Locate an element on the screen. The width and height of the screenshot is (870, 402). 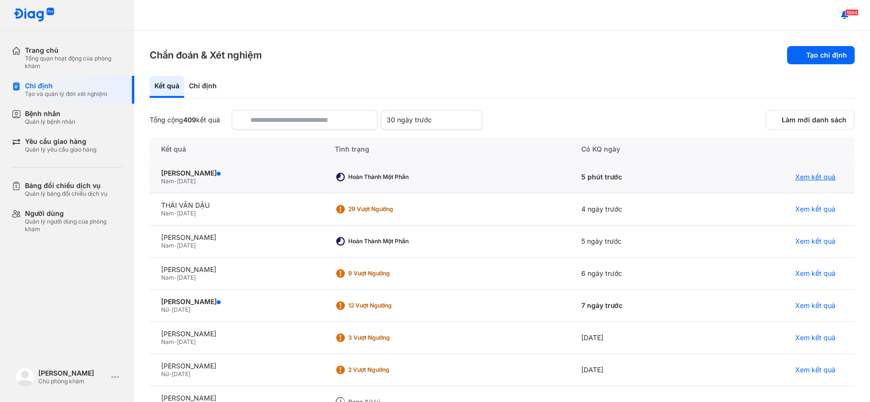
span: 1884 is located at coordinates (852, 12).